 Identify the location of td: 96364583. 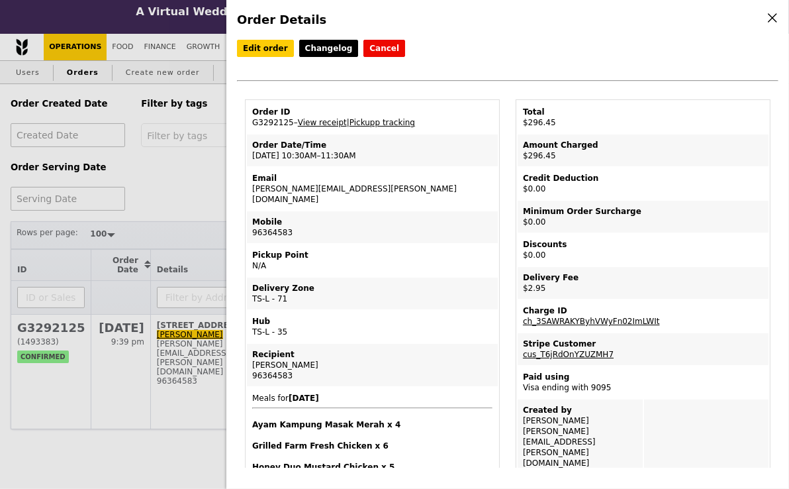
(372, 227).